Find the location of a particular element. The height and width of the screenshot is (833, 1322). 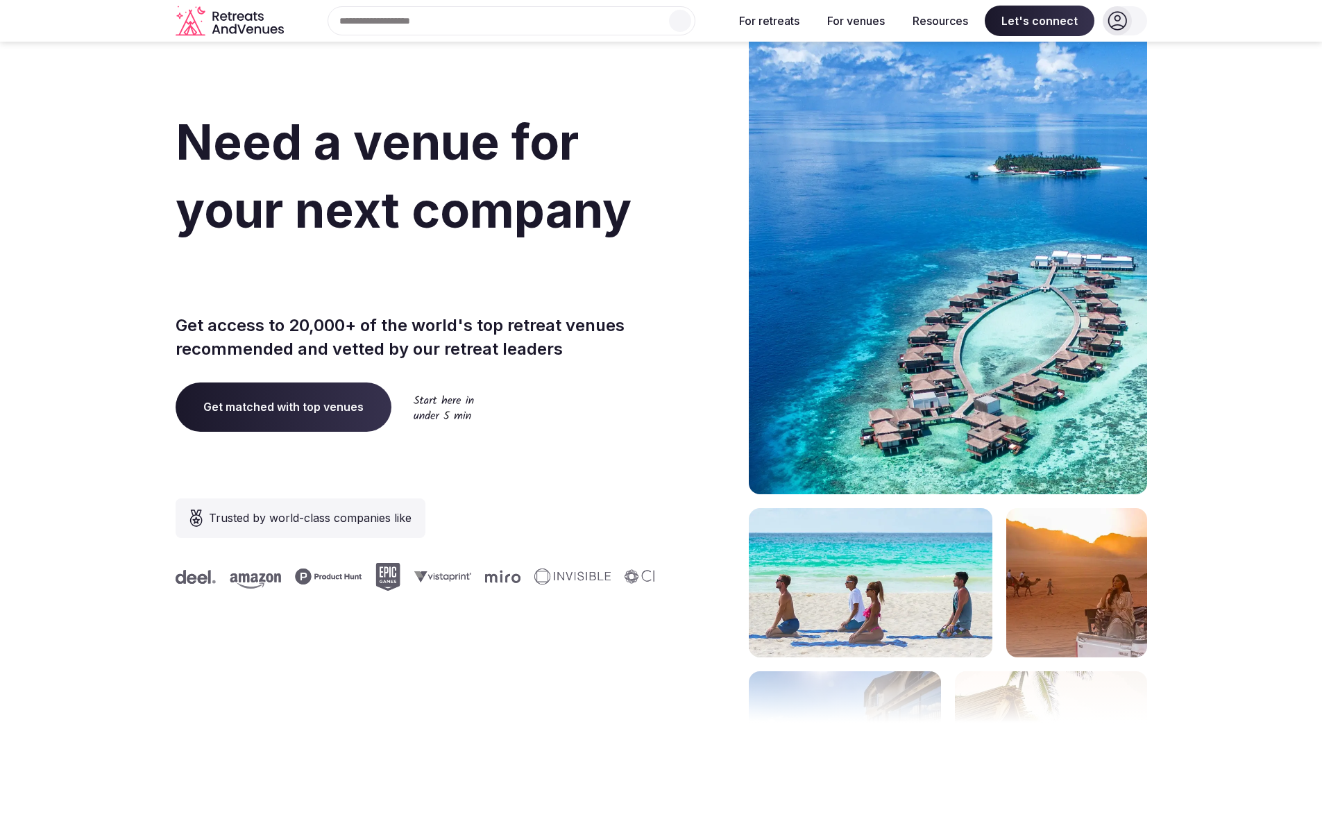

p: Get access to 20,000+ of the world's top retreat venues recommended and vetted by our retreat lea... is located at coordinates (416, 337).